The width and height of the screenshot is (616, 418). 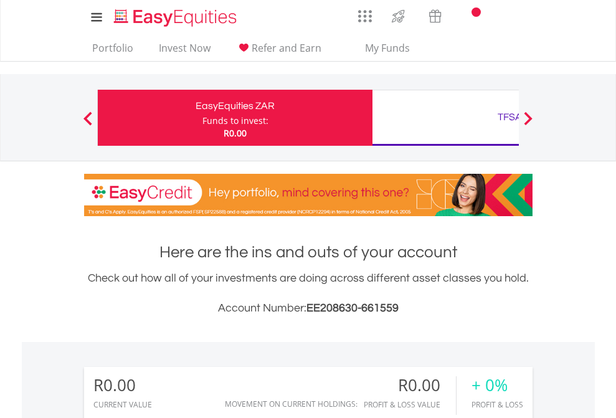 What do you see at coordinates (175, 16) in the screenshot?
I see `a: Home page` at bounding box center [175, 16].